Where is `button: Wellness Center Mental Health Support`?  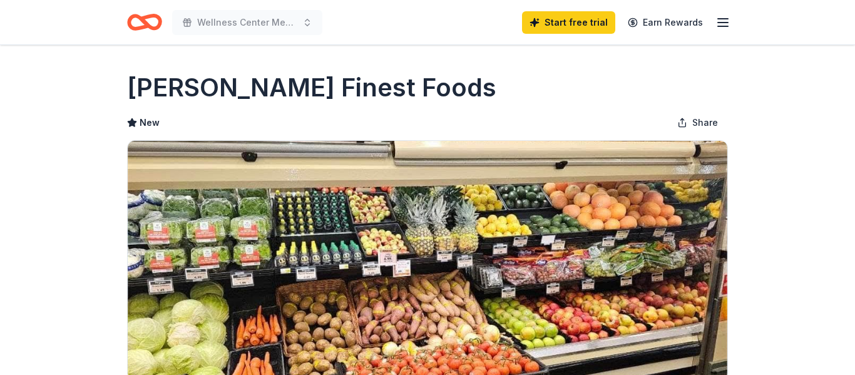
button: Wellness Center Mental Health Support is located at coordinates (247, 23).